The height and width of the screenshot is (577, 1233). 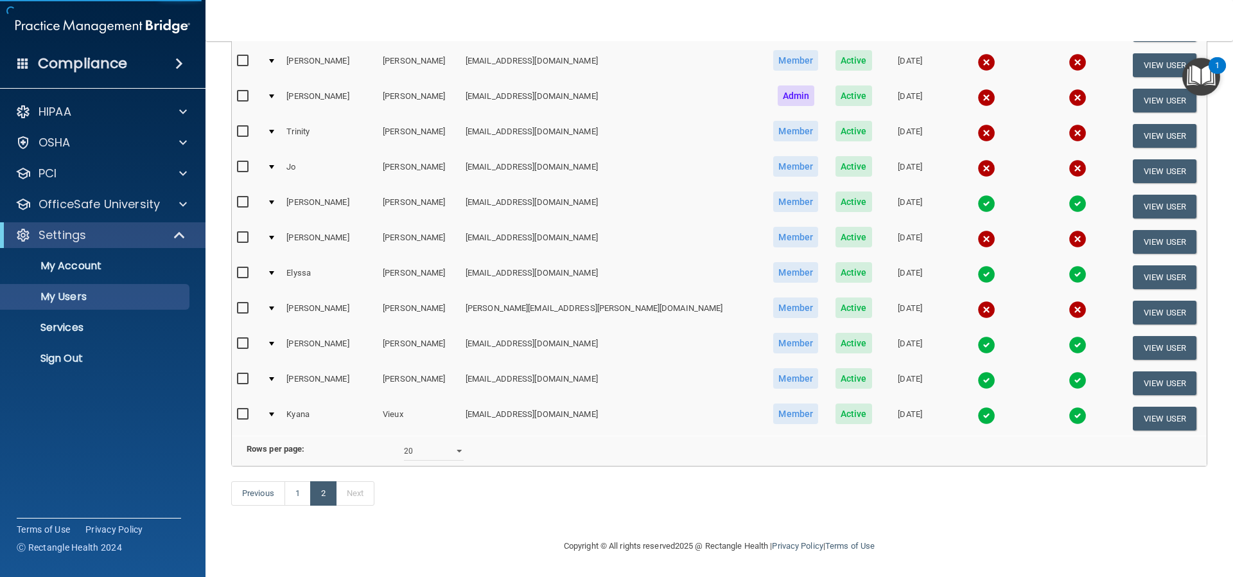 I want to click on td: Kyana, so click(x=329, y=418).